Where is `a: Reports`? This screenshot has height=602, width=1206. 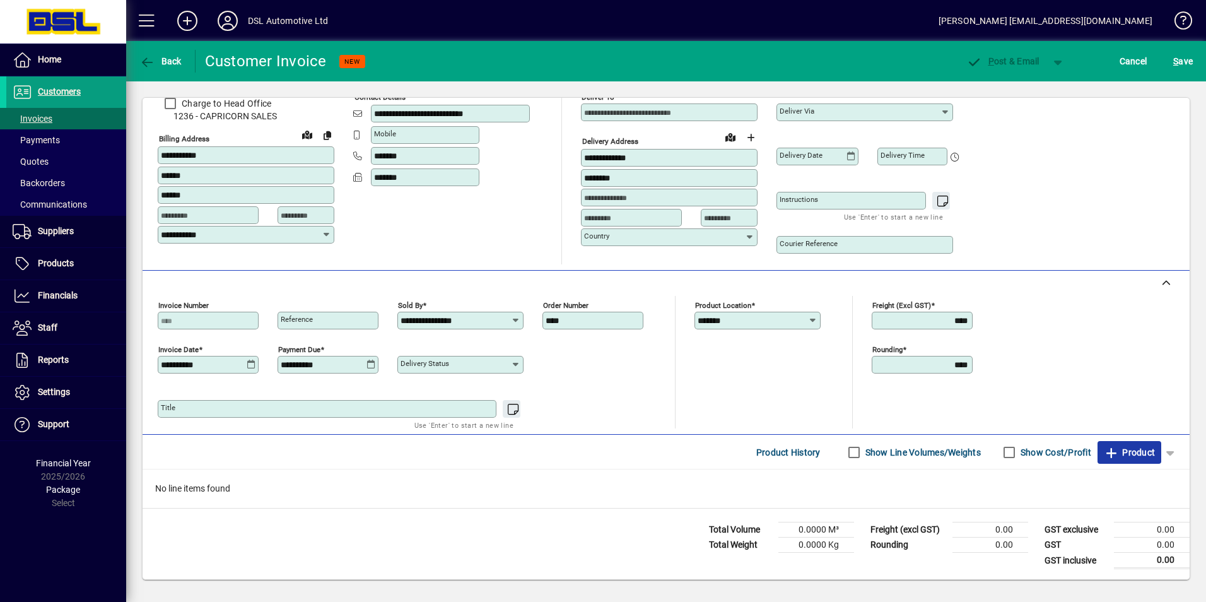
a: Reports is located at coordinates (66, 360).